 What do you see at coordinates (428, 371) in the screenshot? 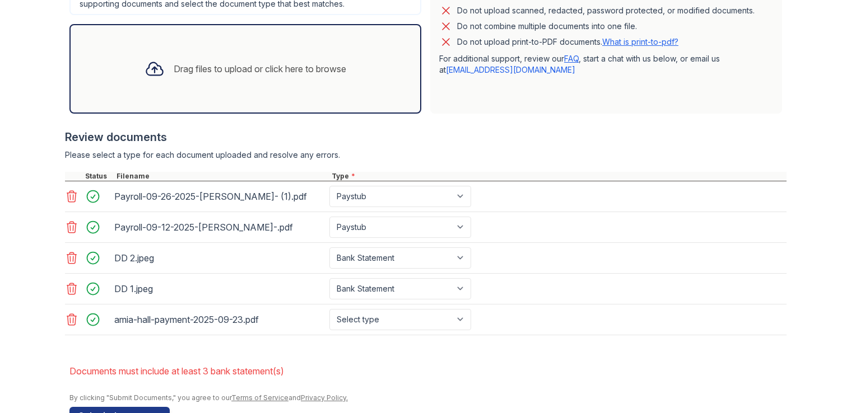
I see `li: Documents must include at least 3 bank statement(s)` at bounding box center [428, 371].